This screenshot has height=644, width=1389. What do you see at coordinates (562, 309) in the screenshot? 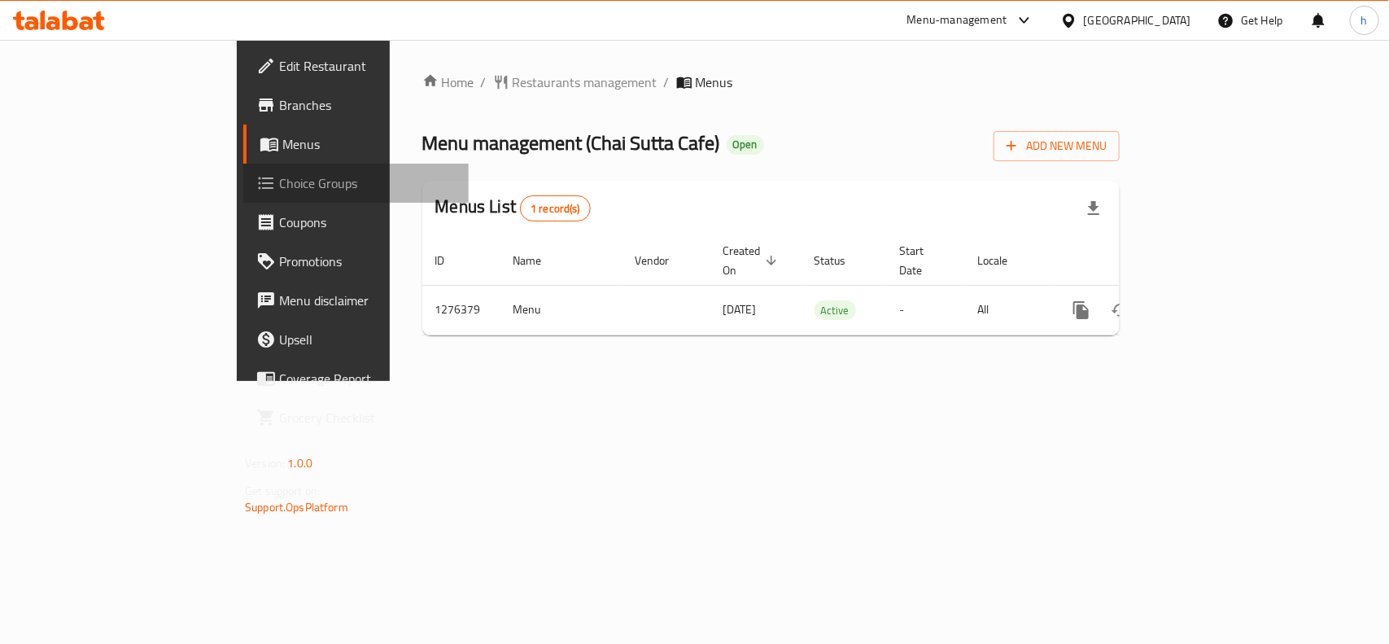
I see `td: Menu` at bounding box center [562, 309].